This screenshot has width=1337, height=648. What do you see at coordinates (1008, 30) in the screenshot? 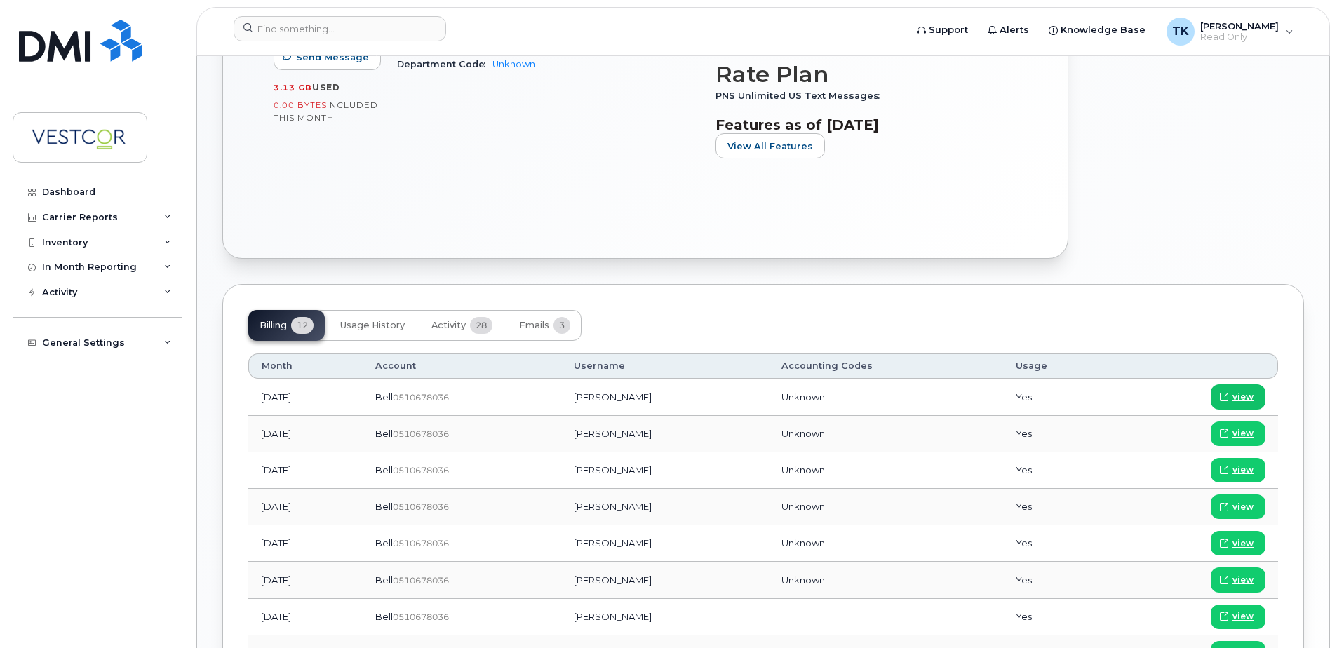
I see `a: Alerts` at bounding box center [1008, 30].